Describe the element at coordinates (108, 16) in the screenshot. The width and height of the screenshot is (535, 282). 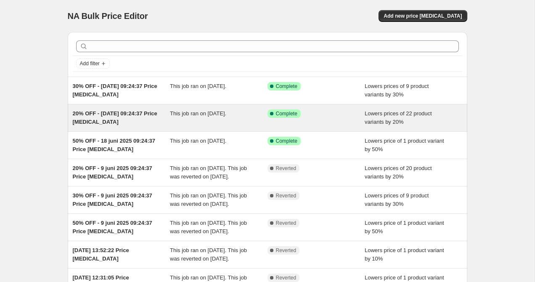
I see `span: NA Bulk Price Editor` at that location.